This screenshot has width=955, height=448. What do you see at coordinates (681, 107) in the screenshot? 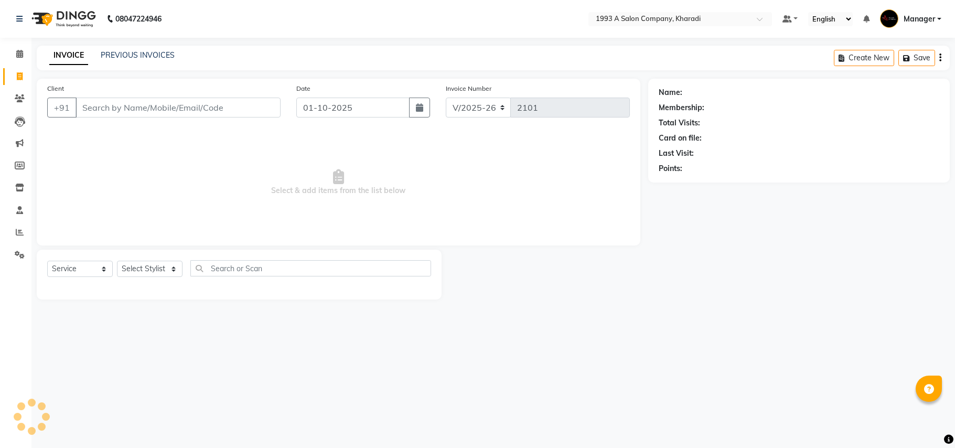
I see `div: Membership:` at bounding box center [681, 107].